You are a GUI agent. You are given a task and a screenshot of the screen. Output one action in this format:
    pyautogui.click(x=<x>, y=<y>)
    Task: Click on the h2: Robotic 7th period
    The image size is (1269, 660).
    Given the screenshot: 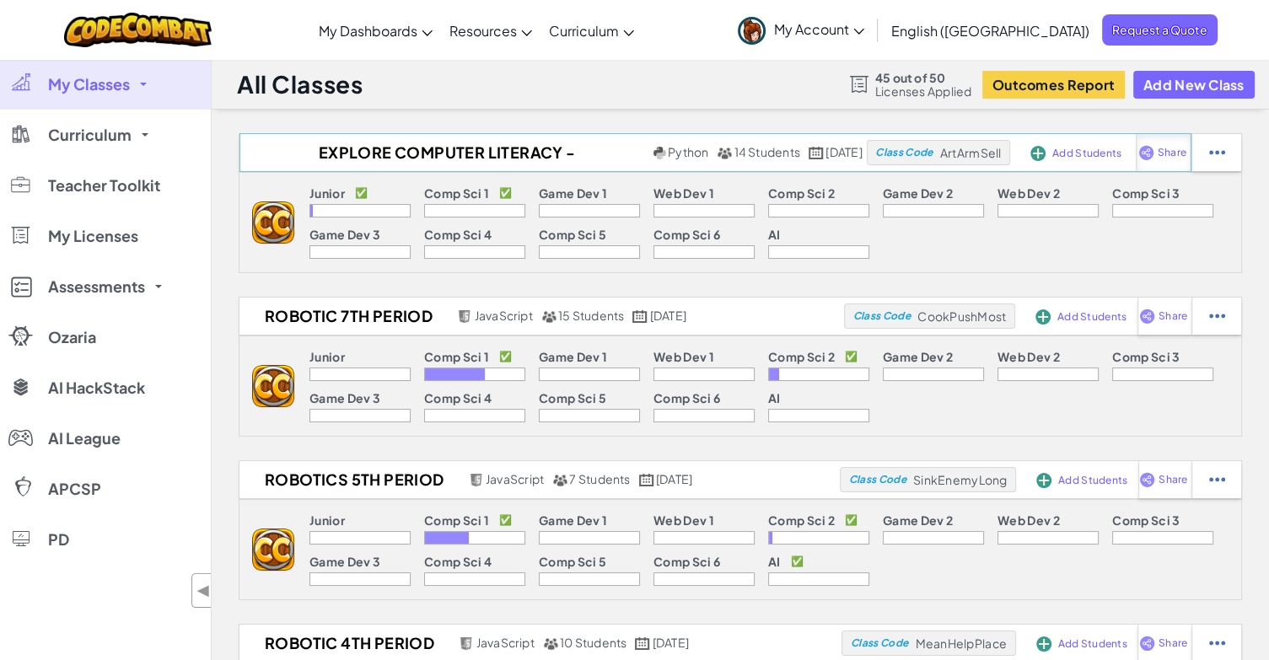 What is the action you would take?
    pyautogui.click(x=346, y=316)
    